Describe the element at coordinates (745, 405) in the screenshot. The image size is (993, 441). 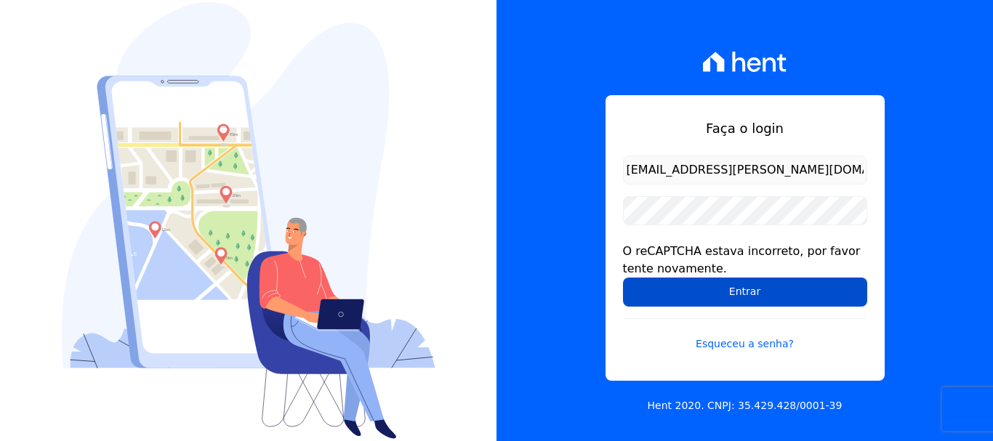
I see `p: Hent 2020. CNPJ: 35.429.428/0001-39` at that location.